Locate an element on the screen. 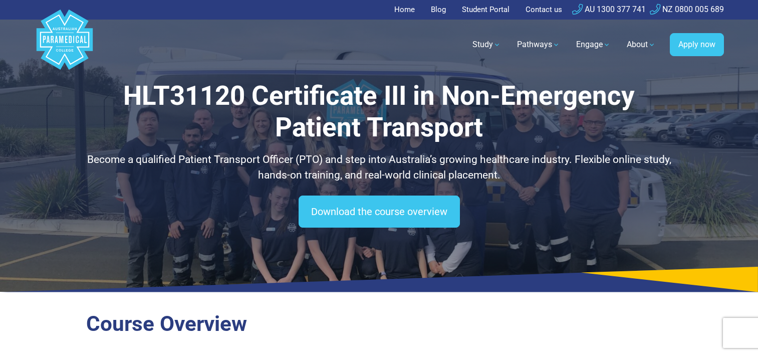  a: About is located at coordinates (642, 45).